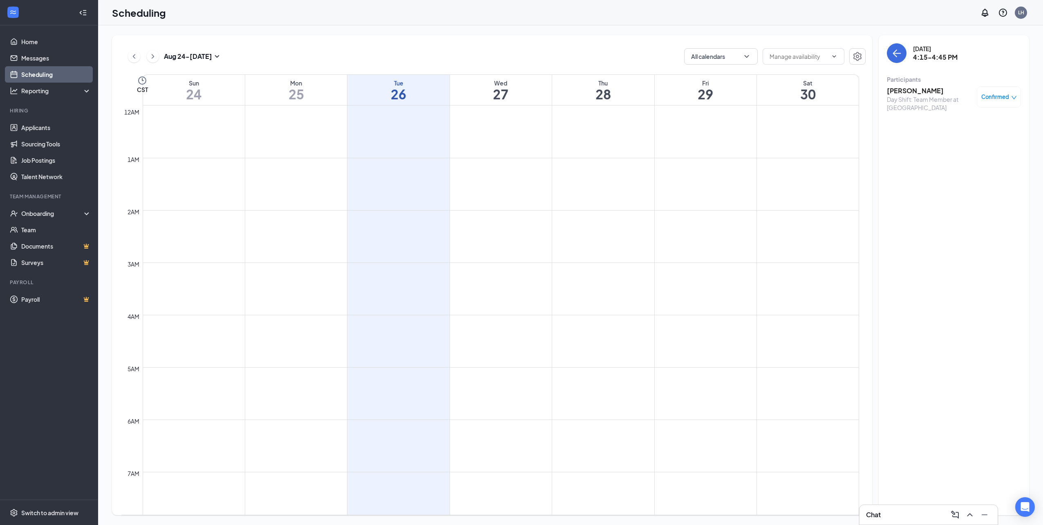 Image resolution: width=1043 pixels, height=525 pixels. What do you see at coordinates (603, 83) in the screenshot?
I see `div: Thu` at bounding box center [603, 83].